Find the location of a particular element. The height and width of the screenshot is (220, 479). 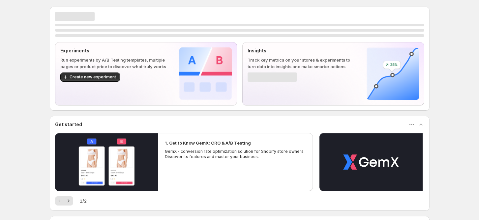

h3: Get started is located at coordinates (69, 125).